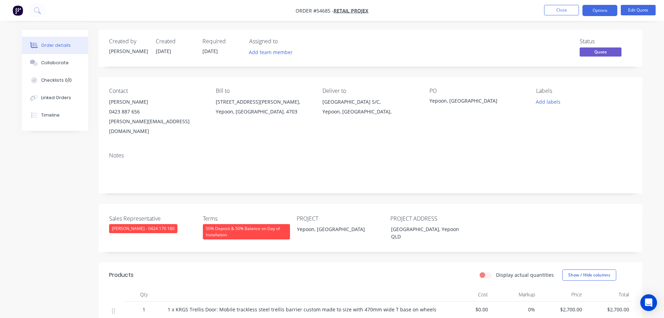 The image size is (664, 318). Describe the element at coordinates (157, 91) in the screenshot. I see `div: Contact` at that location.